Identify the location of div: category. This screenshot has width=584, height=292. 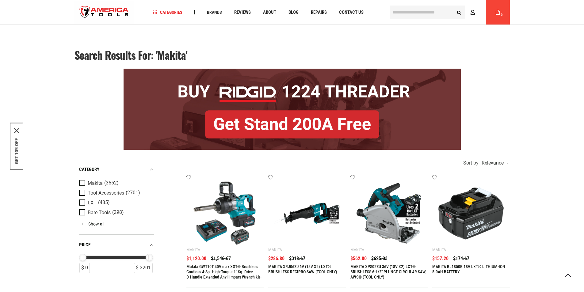
(117, 170).